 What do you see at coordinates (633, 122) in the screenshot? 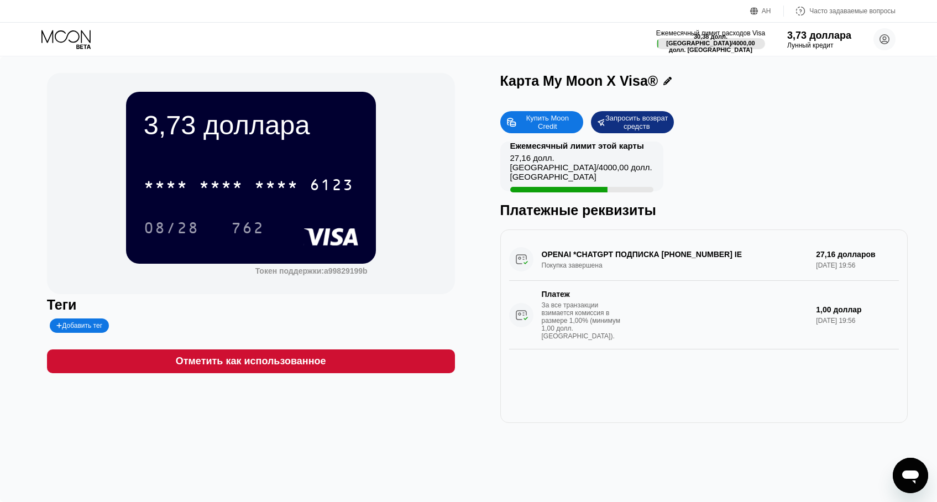
I see `div: Запросить возврат средств` at bounding box center [633, 122].